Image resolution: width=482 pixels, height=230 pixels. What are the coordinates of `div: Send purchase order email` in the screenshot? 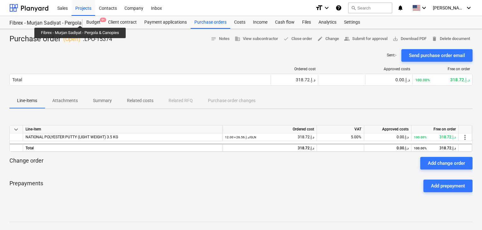 It's located at (437, 55).